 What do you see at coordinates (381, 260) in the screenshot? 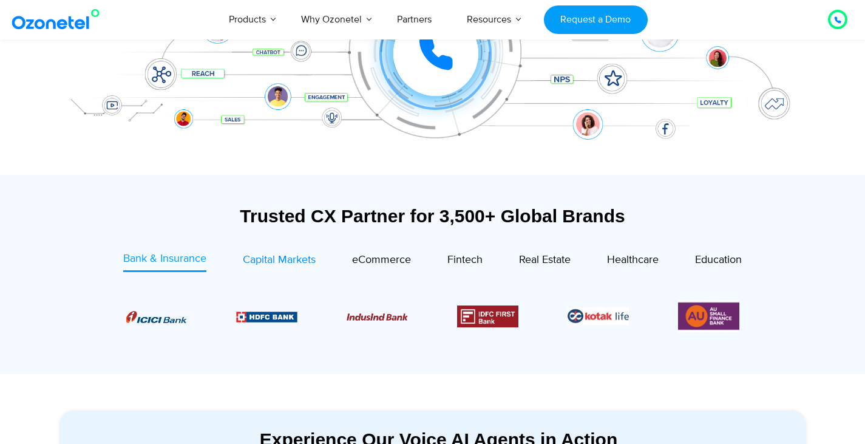
I see `span: eCommerce` at bounding box center [381, 260].